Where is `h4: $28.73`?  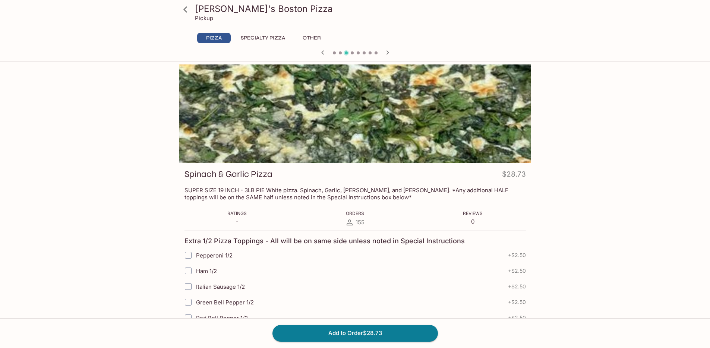 h4: $28.73 is located at coordinates (514, 176).